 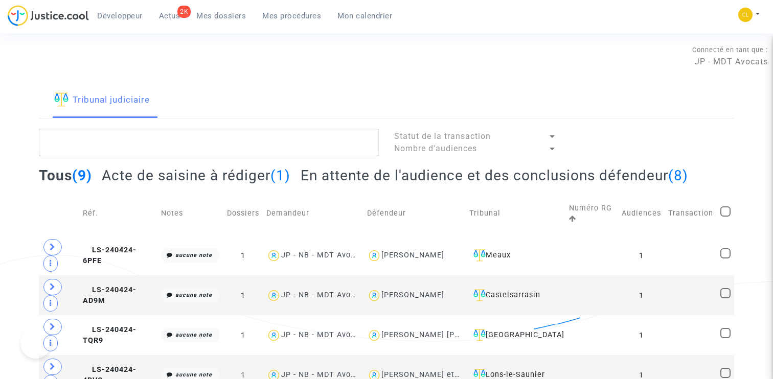 I want to click on td: Numéro RG, so click(x=592, y=214).